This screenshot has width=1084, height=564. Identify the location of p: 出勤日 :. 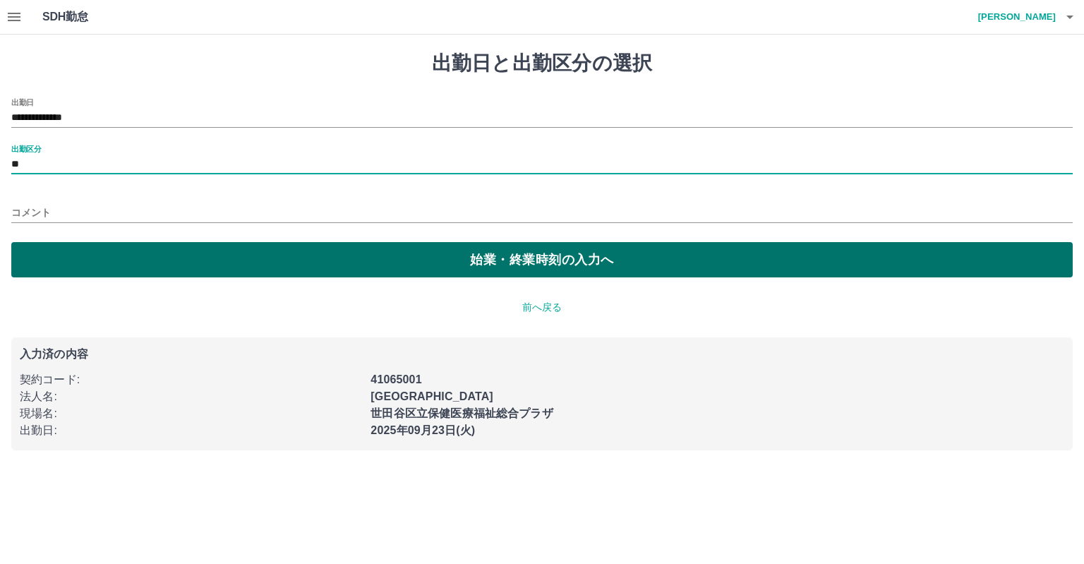
(191, 431).